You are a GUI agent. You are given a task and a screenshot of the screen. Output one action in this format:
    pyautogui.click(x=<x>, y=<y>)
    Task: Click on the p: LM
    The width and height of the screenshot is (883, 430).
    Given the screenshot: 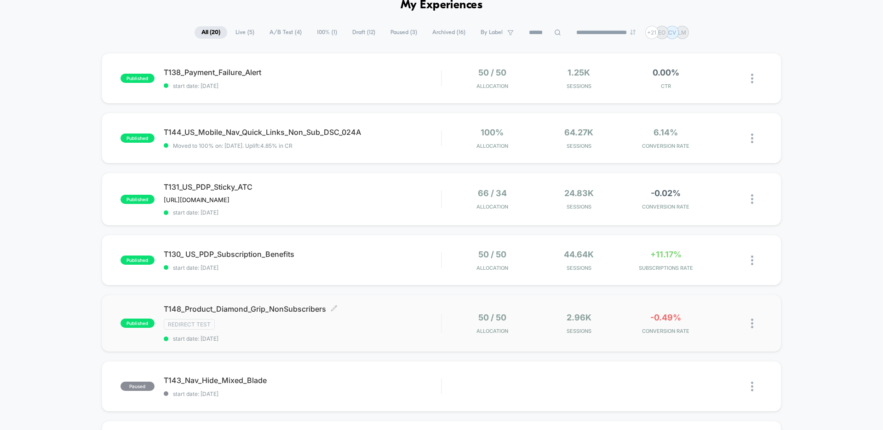 What is the action you would take?
    pyautogui.click(x=682, y=32)
    